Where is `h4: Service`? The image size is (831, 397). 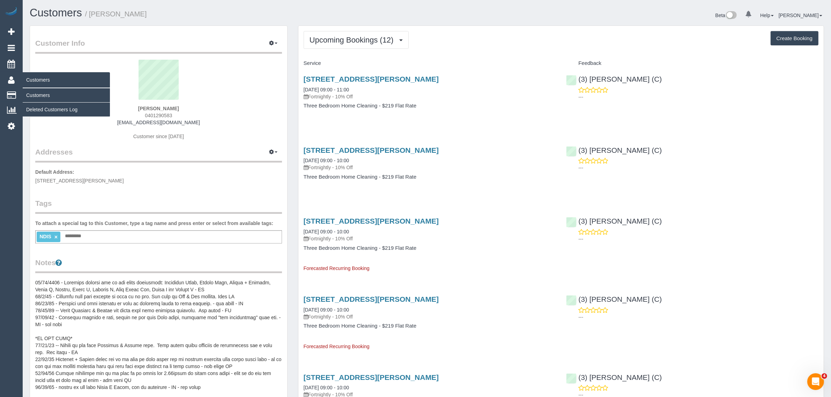 h4: Service is located at coordinates (429, 63).